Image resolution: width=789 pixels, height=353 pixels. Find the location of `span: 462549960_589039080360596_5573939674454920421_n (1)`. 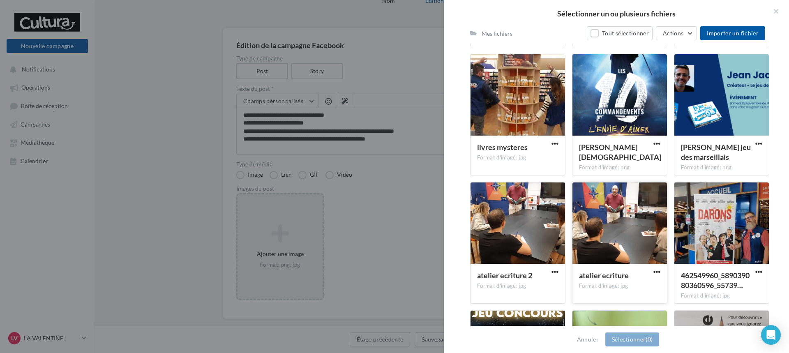

span: 462549960_589039080360596_5573939674454920421_n (1) is located at coordinates (715, 280).